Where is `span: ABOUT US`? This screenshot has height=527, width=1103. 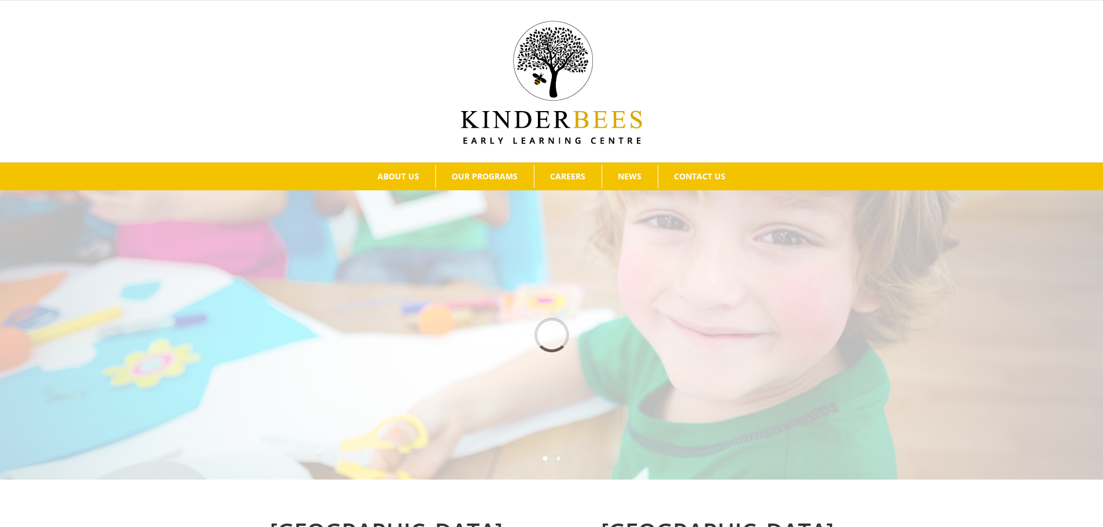
span: ABOUT US is located at coordinates (398, 177).